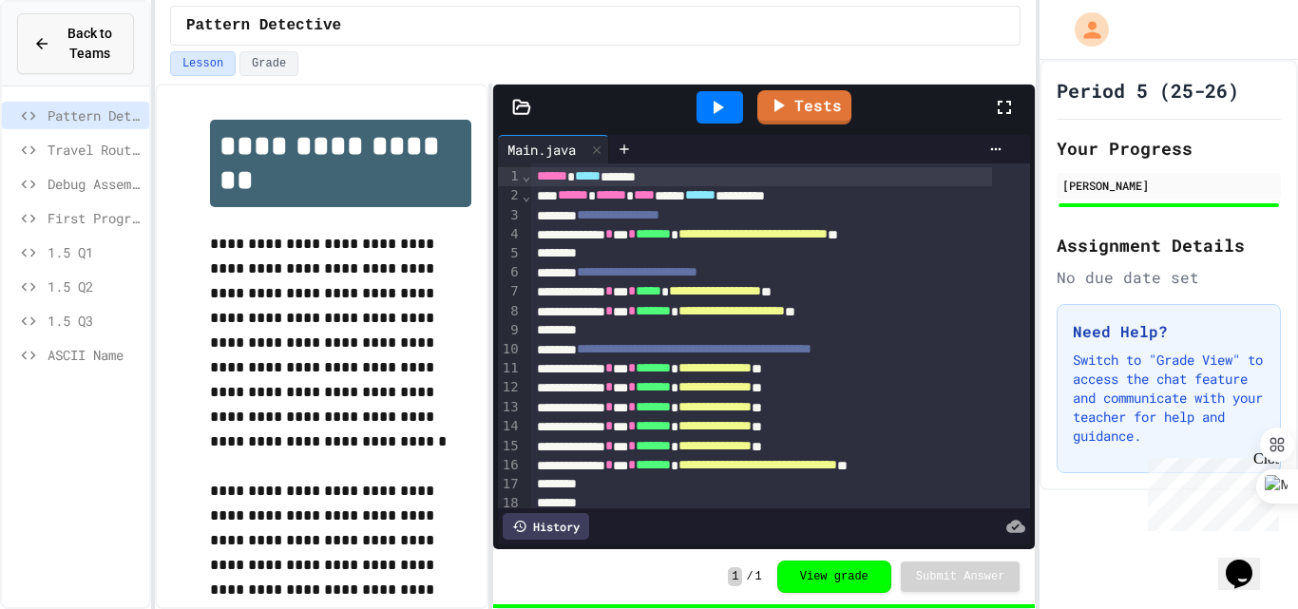 The height and width of the screenshot is (609, 1298). Describe the element at coordinates (1168, 148) in the screenshot. I see `h2: Your Progress` at that location.